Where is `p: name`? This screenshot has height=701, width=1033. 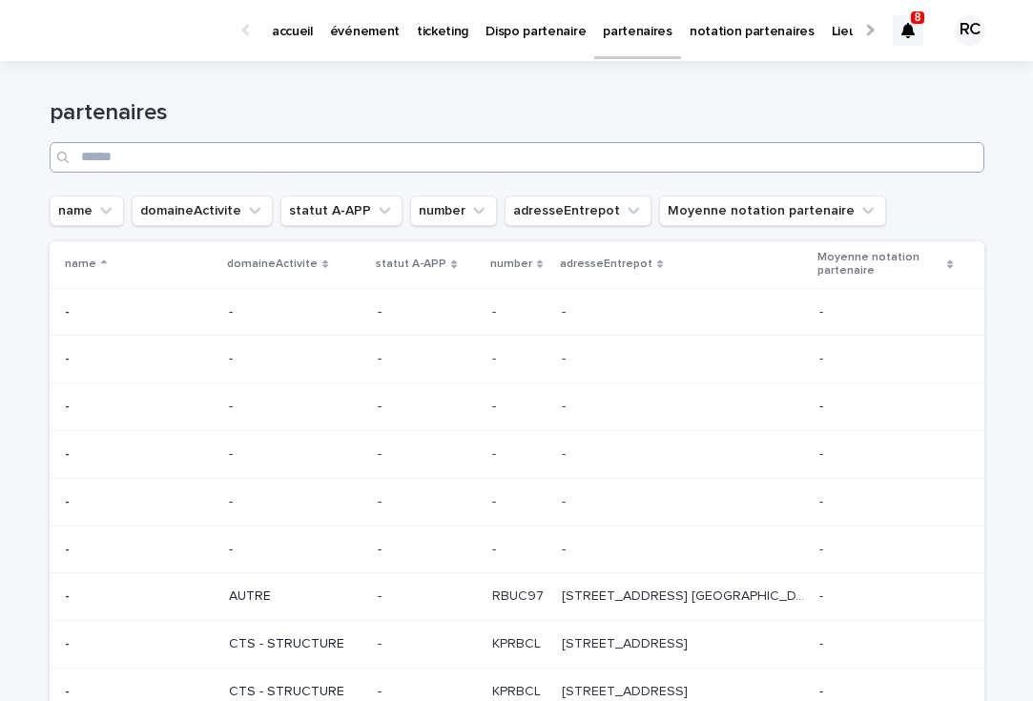
p: name is located at coordinates (80, 264).